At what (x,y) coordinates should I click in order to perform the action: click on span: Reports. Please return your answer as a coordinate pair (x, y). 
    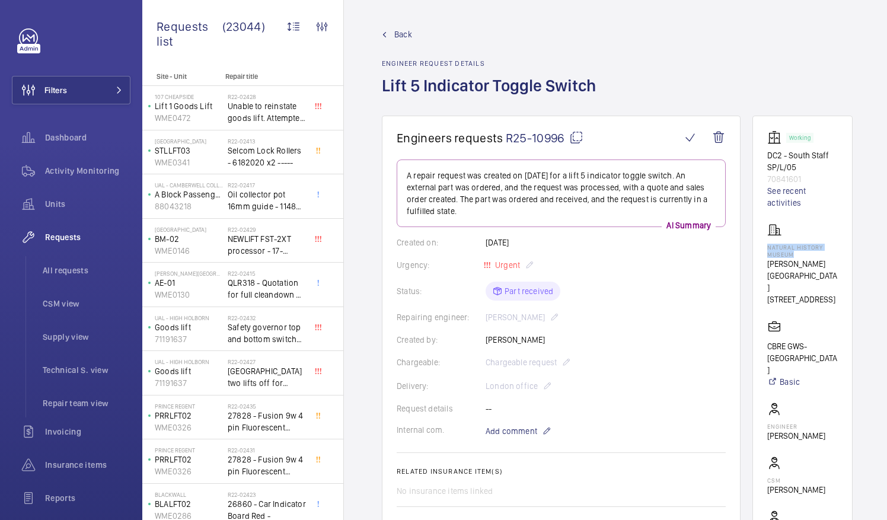
    Looking at the image, I should click on (88, 498).